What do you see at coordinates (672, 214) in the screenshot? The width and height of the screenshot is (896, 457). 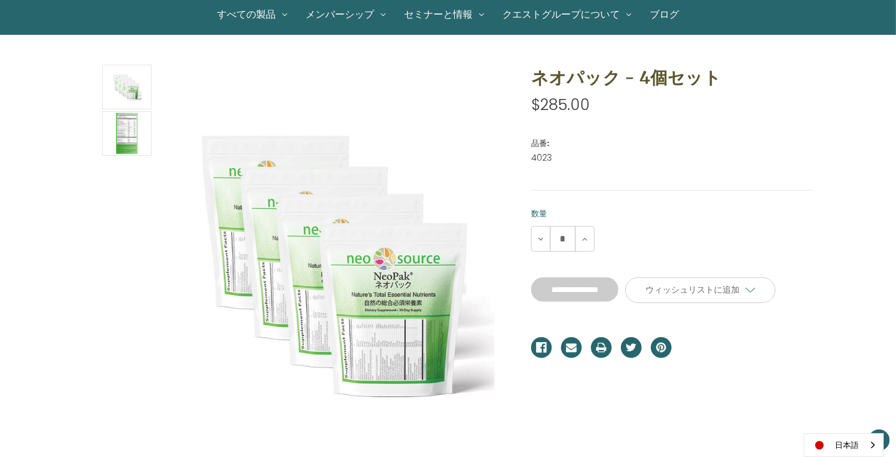 I see `label: 数量` at bounding box center [672, 214].